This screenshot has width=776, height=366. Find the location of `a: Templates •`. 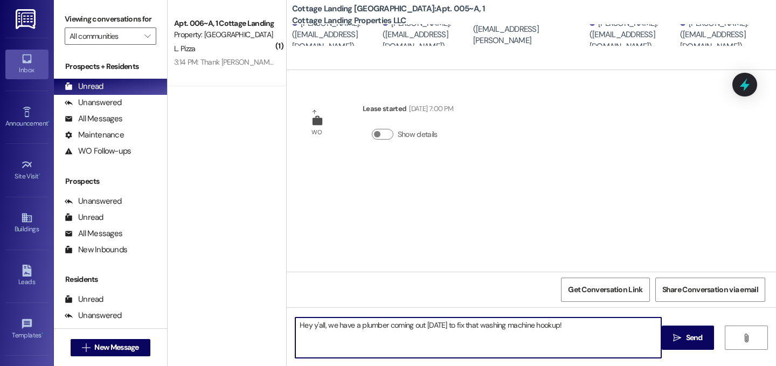

a: Templates • is located at coordinates (27, 329).